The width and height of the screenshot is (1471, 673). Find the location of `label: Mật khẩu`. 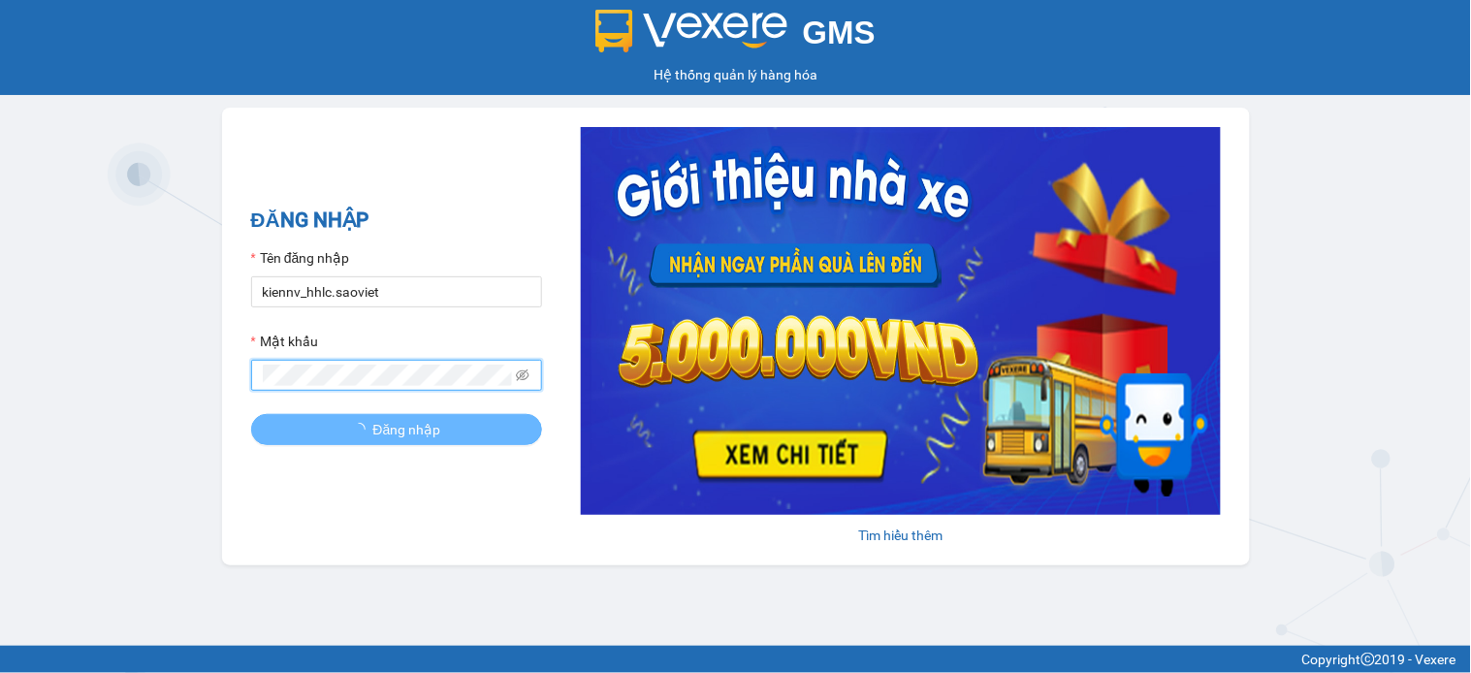

label: Mật khẩu is located at coordinates (284, 341).